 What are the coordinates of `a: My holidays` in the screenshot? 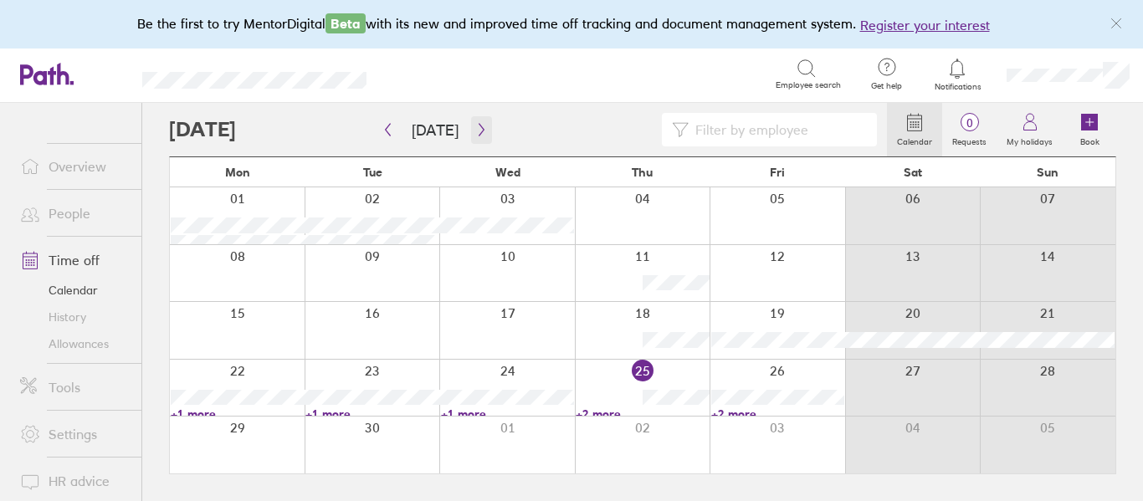 It's located at (1029, 130).